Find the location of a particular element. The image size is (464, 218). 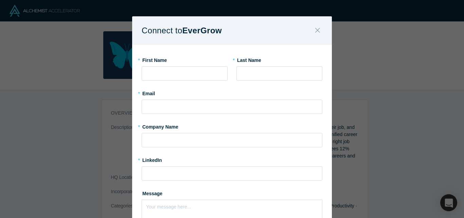

div: rdw-editor is located at coordinates (232, 205).